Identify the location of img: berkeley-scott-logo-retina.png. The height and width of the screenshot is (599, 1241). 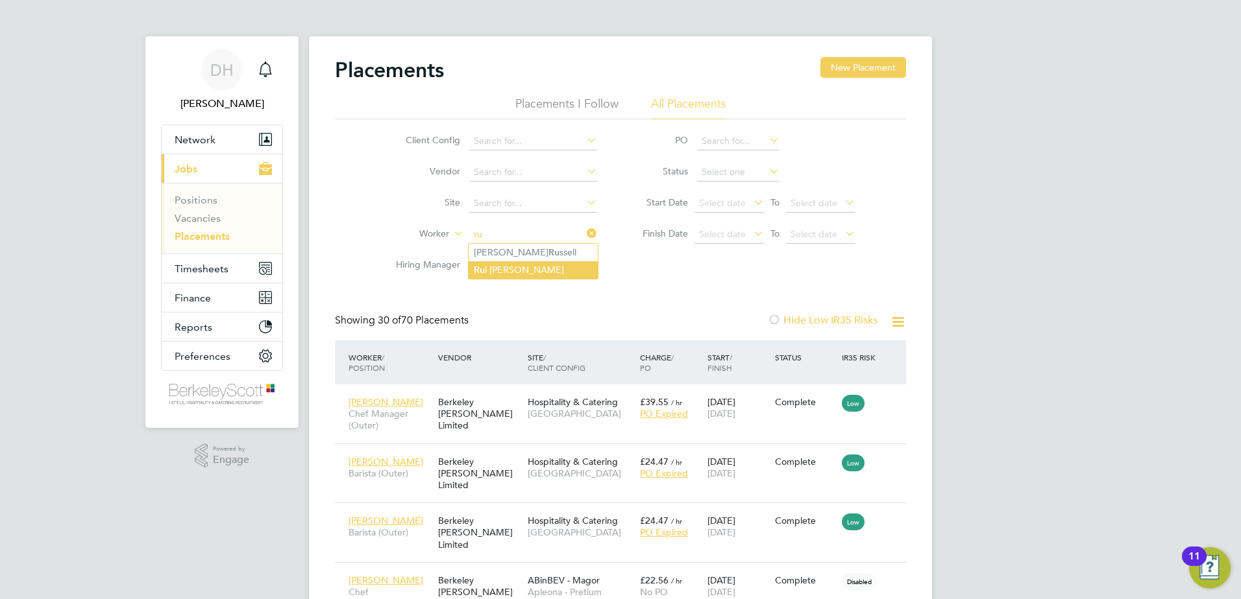
(222, 394).